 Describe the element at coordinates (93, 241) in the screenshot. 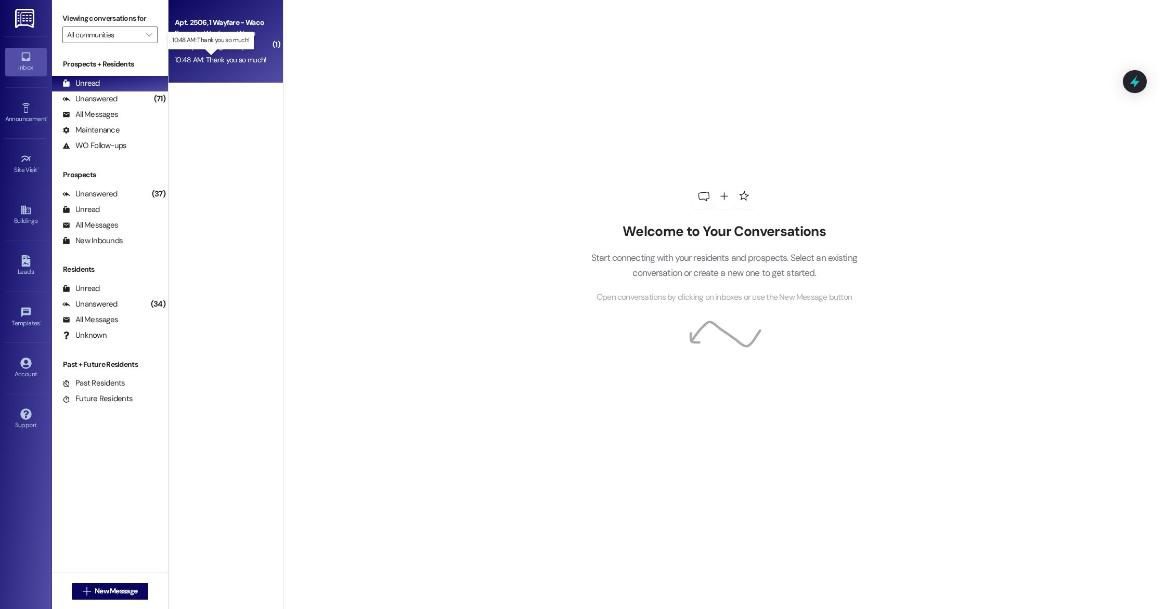

I see `div: New Inbounds` at that location.